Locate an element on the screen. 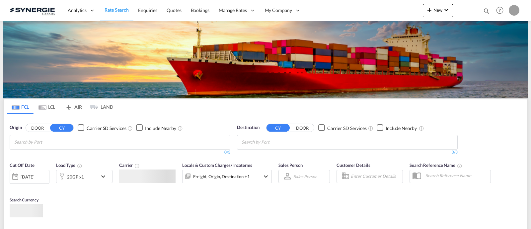 The height and width of the screenshot is (229, 531). span: Destination is located at coordinates (248, 127).